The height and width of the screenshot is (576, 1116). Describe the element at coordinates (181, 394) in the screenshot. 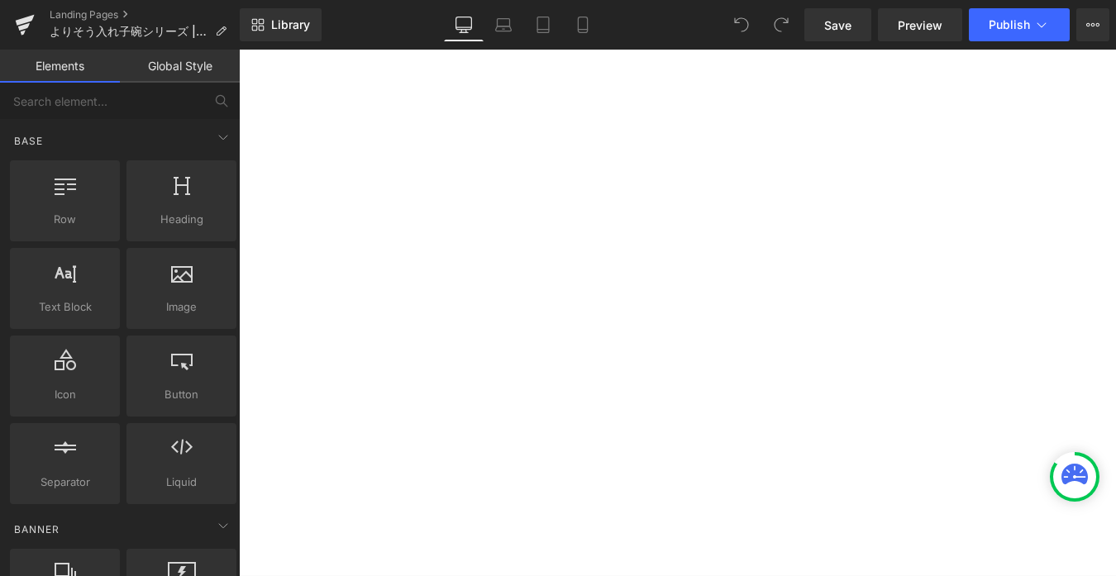

I see `span: Button` at that location.